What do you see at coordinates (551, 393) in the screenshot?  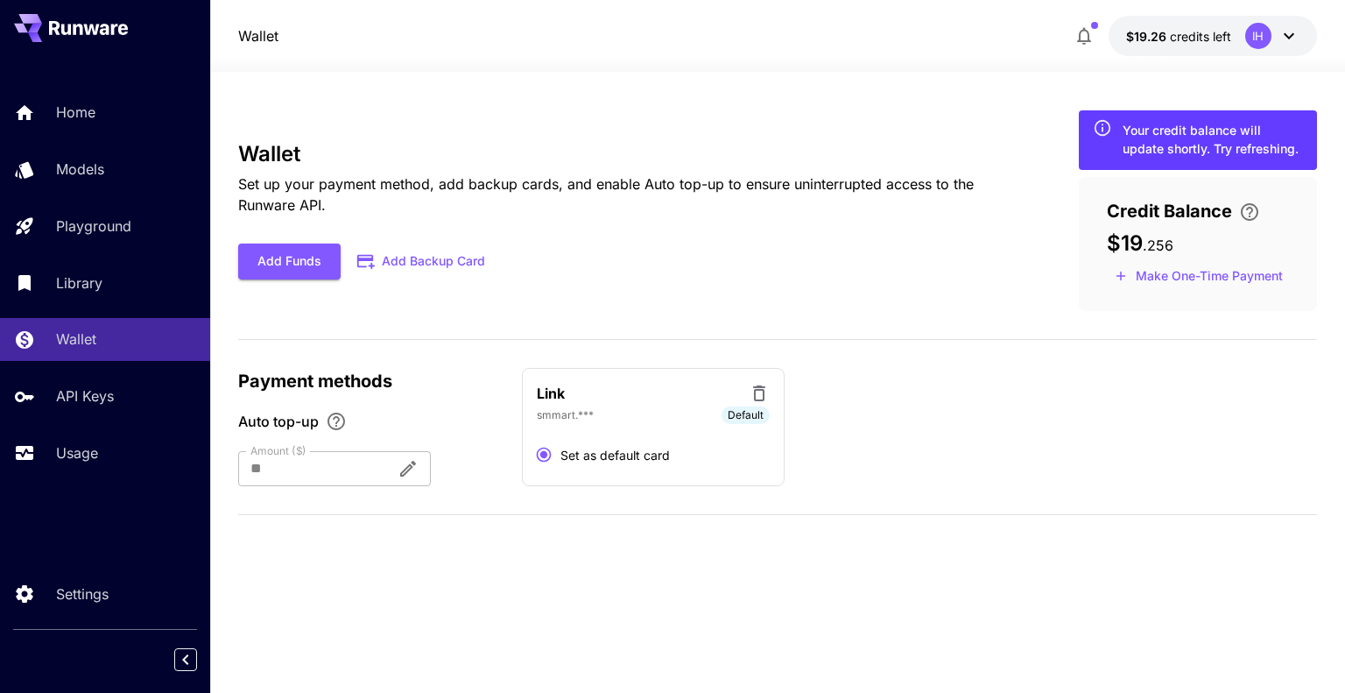 I see `p: Link` at bounding box center [551, 393].